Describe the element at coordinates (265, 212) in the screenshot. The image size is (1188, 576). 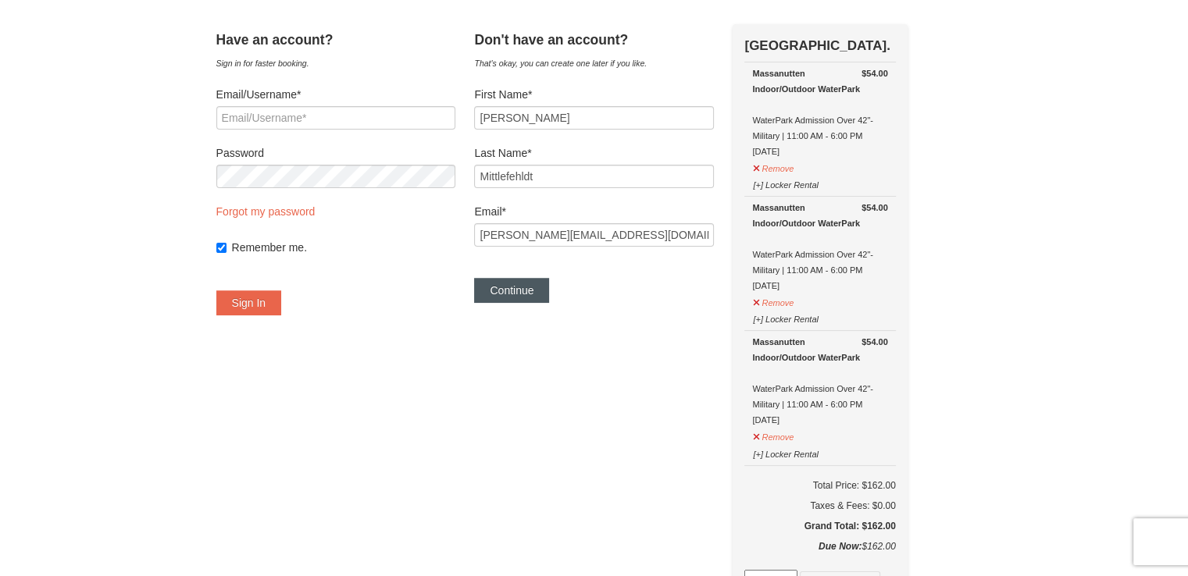
I see `a: Forgot my password` at that location.